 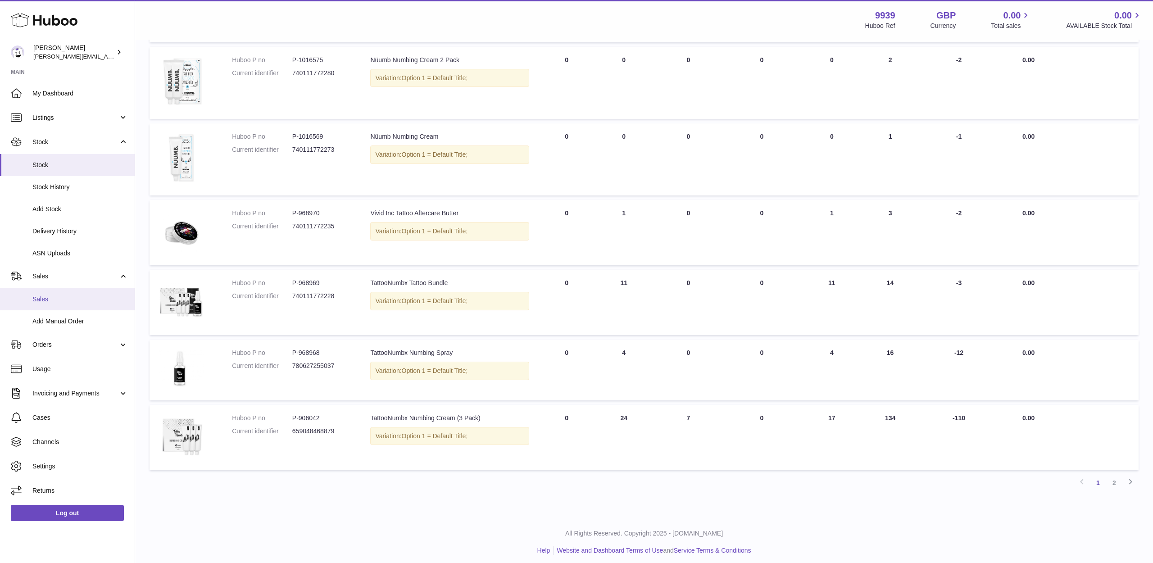 I want to click on td: 134, so click(x=890, y=437).